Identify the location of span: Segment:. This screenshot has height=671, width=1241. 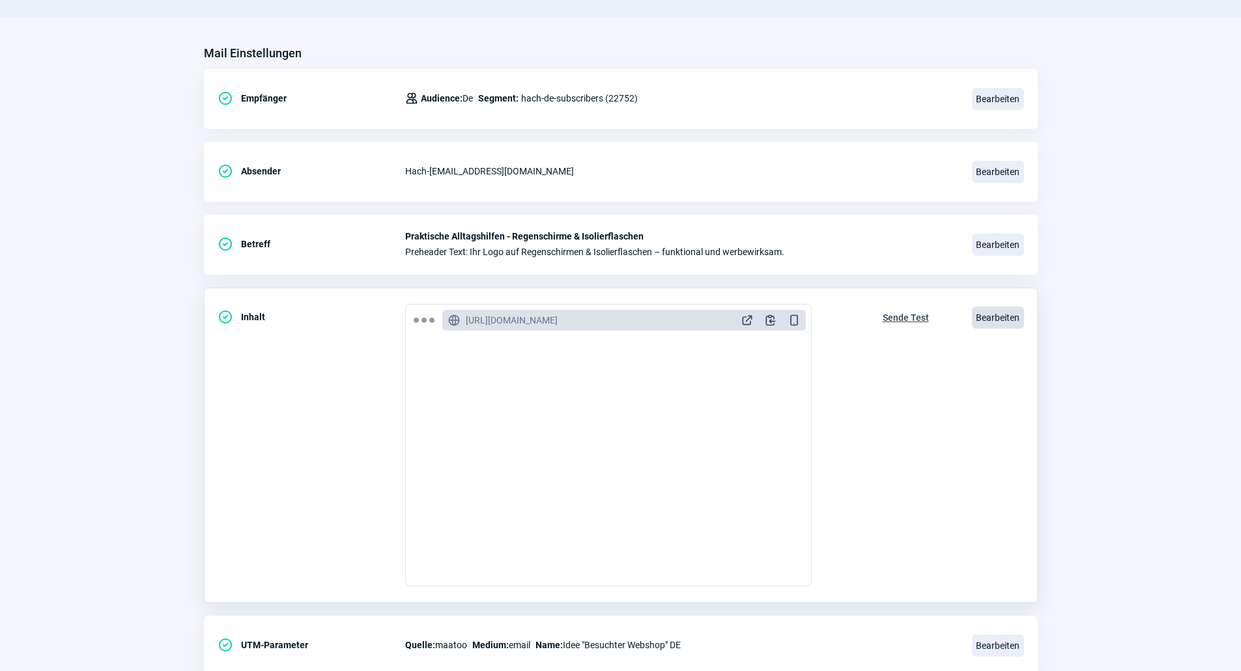
(498, 98).